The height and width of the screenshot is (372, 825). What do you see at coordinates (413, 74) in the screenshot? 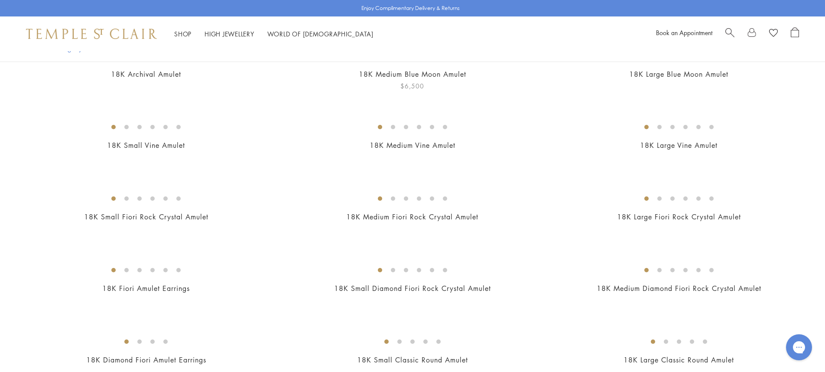
I see `a: 18K Medium Blue Moon Amulet` at bounding box center [413, 74].